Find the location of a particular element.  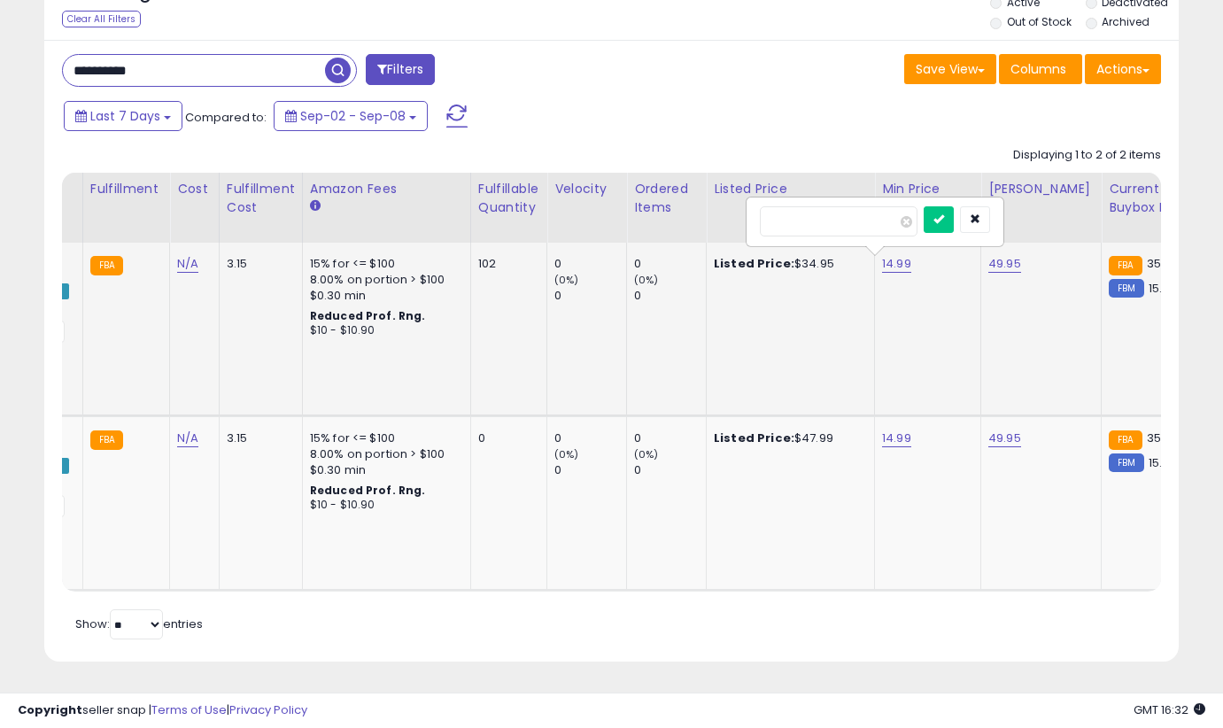

div: Fulfillable Quantity is located at coordinates (508, 198).